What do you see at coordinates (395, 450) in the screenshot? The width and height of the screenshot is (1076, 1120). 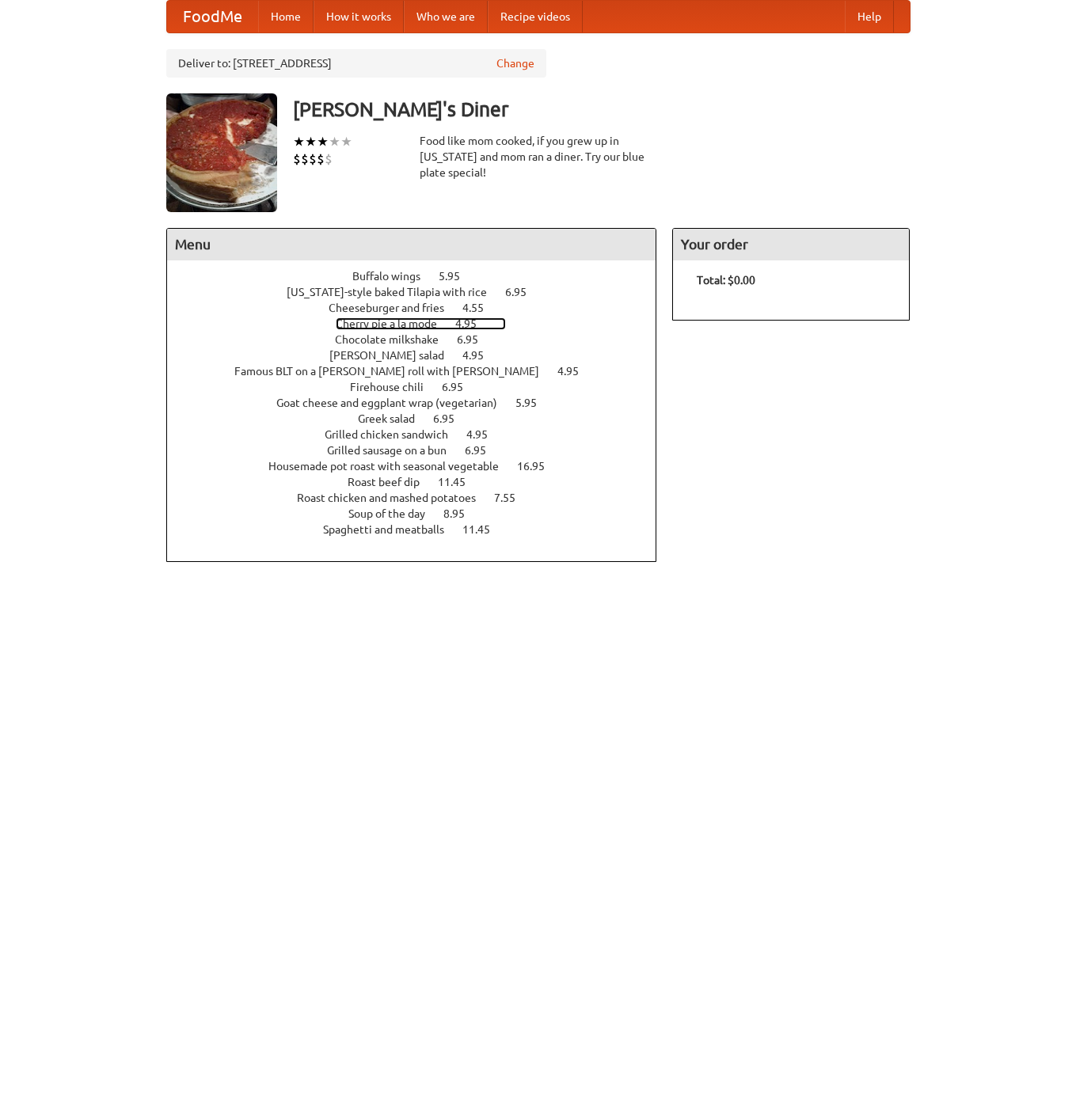 I see `span: Grilled sausage on a bun` at bounding box center [395, 450].